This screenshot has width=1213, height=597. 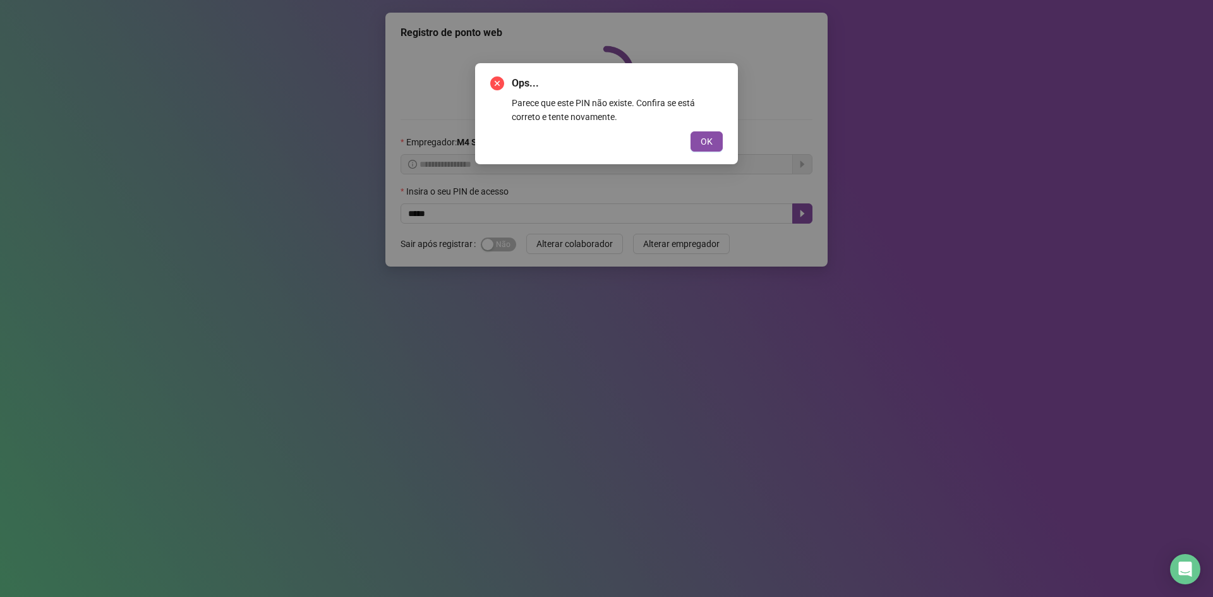 I want to click on span: Ops..., so click(x=617, y=83).